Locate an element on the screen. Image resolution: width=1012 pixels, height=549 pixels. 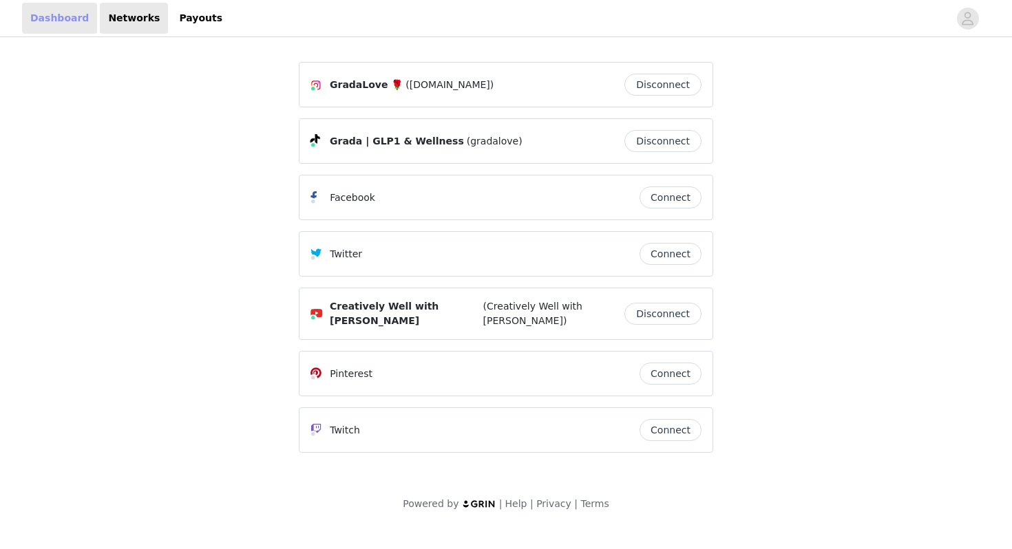
span: Grada | GLP1 & Wellness is located at coordinates (396, 141).